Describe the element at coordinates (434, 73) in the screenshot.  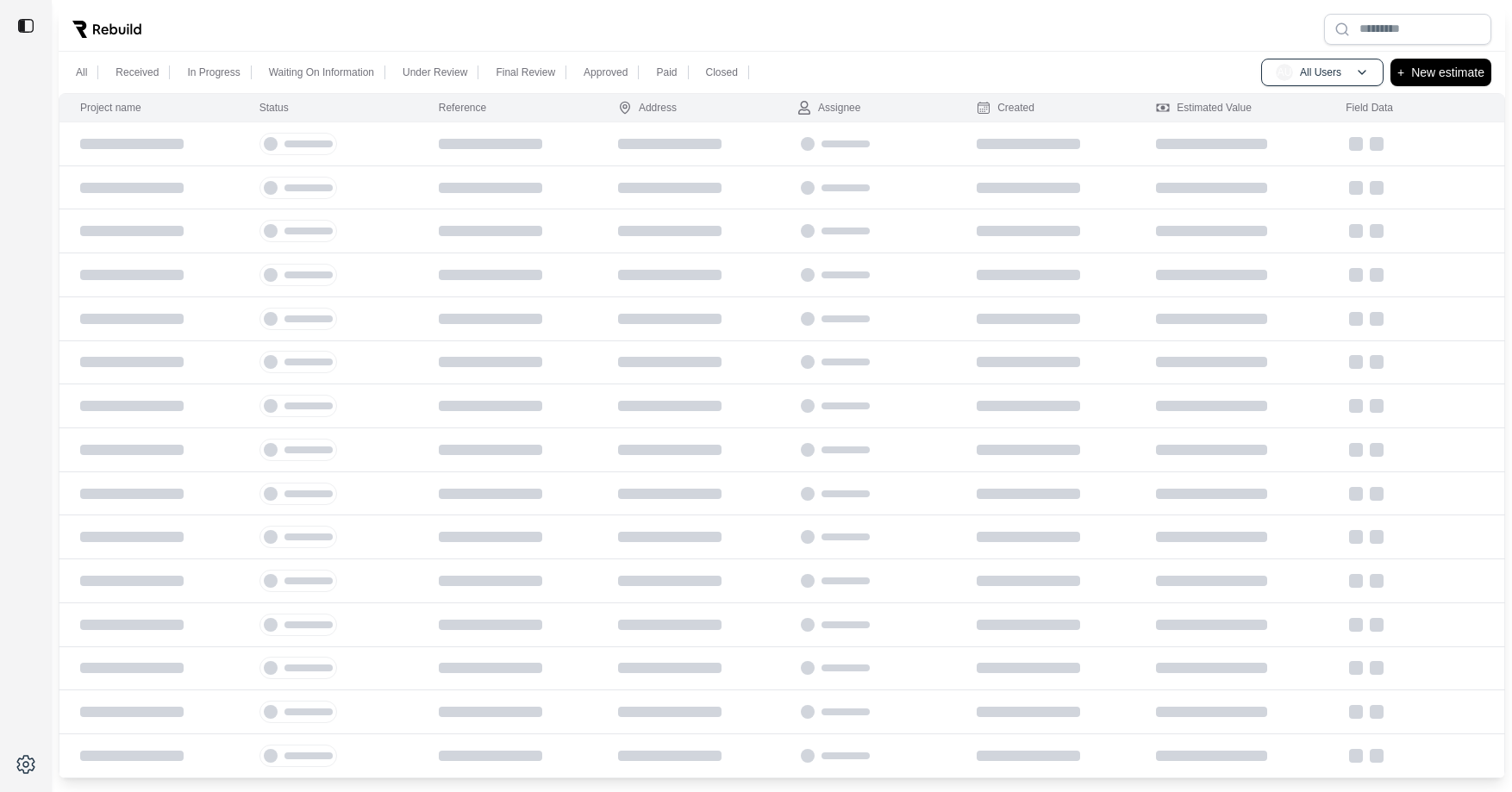
I see `p: Under Review` at that location.